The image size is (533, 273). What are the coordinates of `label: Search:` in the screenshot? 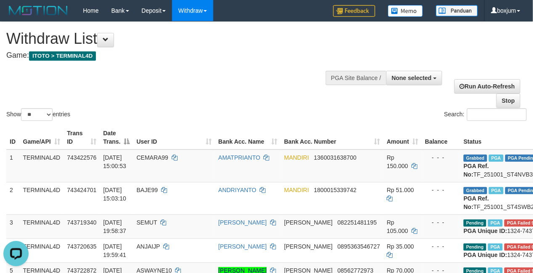 It's located at (485, 114).